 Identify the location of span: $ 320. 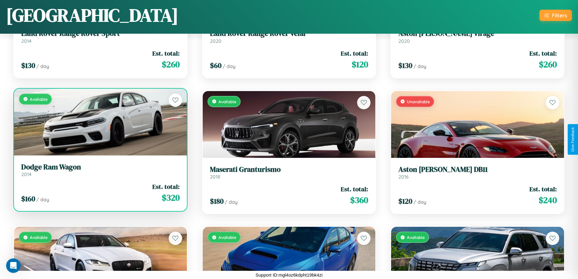
(170, 197).